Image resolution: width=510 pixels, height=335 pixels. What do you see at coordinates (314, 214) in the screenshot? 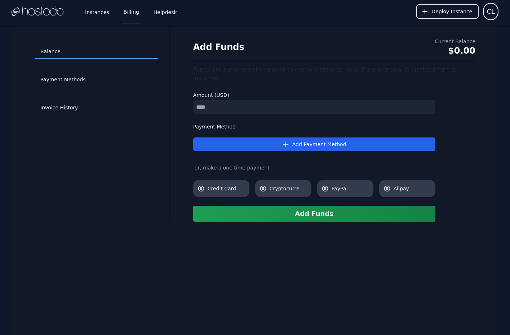
I see `button: Add Funds` at bounding box center [314, 214].